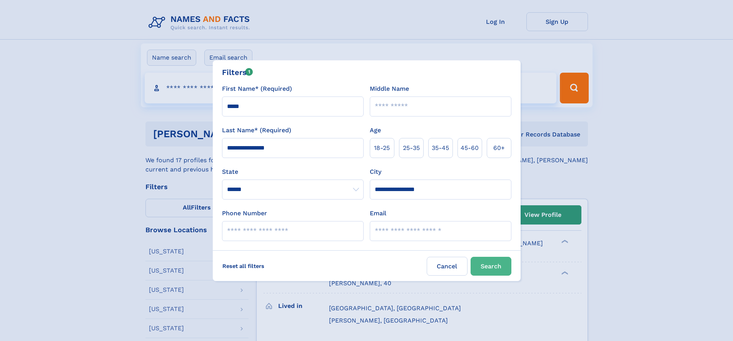 This screenshot has width=733, height=341. What do you see at coordinates (440, 148) in the screenshot?
I see `span: 35‑45` at bounding box center [440, 148].